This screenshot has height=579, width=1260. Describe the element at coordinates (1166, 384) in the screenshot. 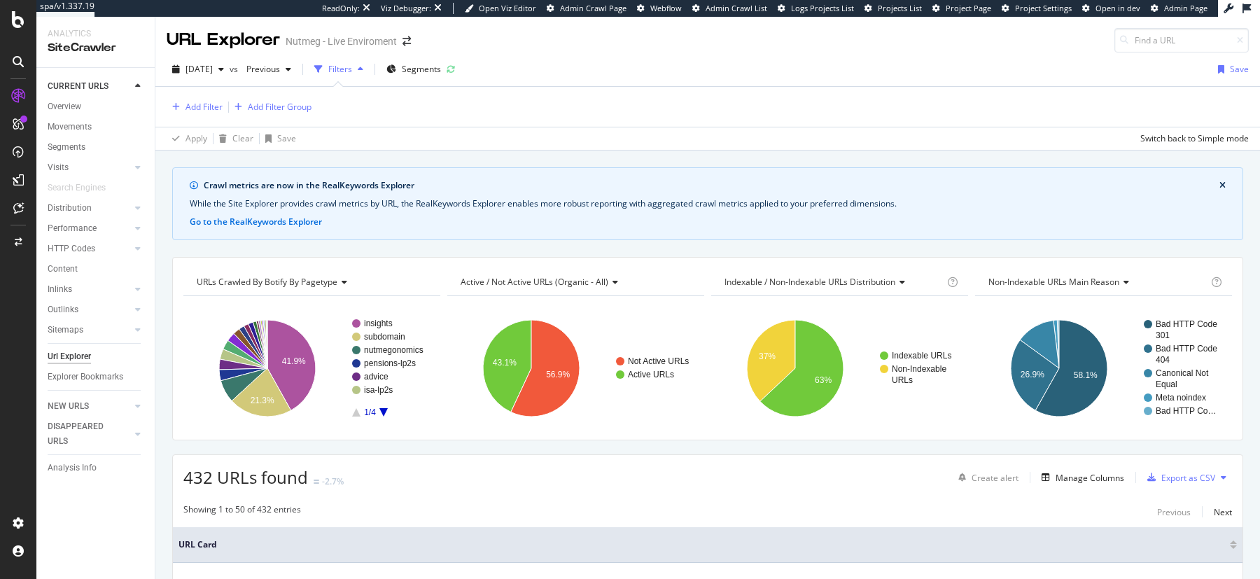

I see `text: Equal` at that location.